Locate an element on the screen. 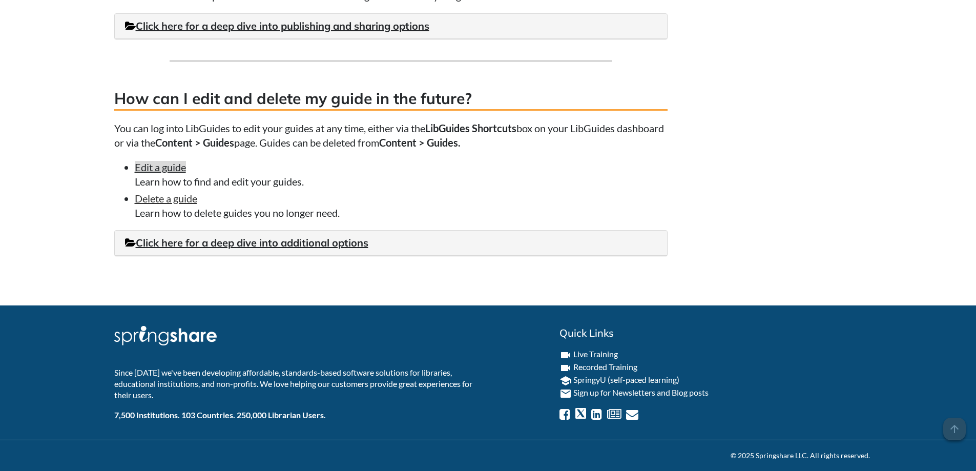  a: Delete a guide is located at coordinates (166, 198).